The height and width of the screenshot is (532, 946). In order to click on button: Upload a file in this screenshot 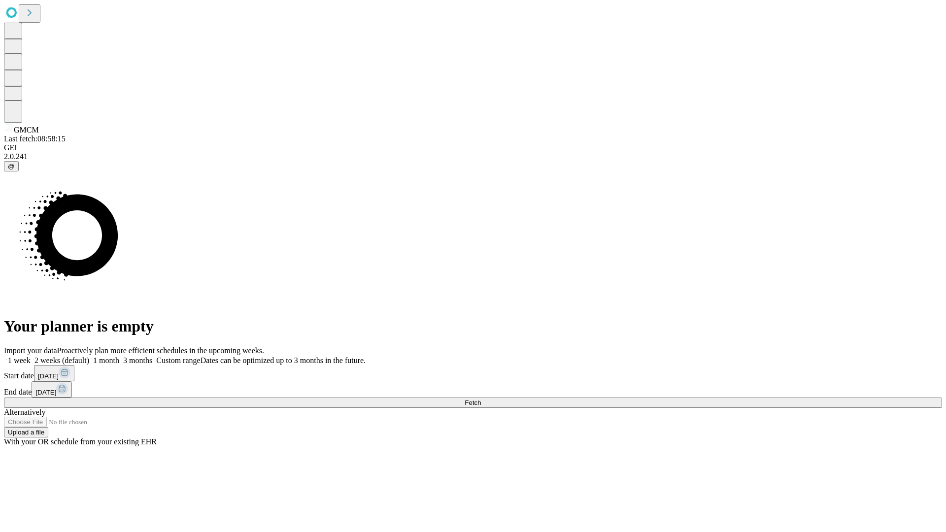, I will do `click(26, 432)`.